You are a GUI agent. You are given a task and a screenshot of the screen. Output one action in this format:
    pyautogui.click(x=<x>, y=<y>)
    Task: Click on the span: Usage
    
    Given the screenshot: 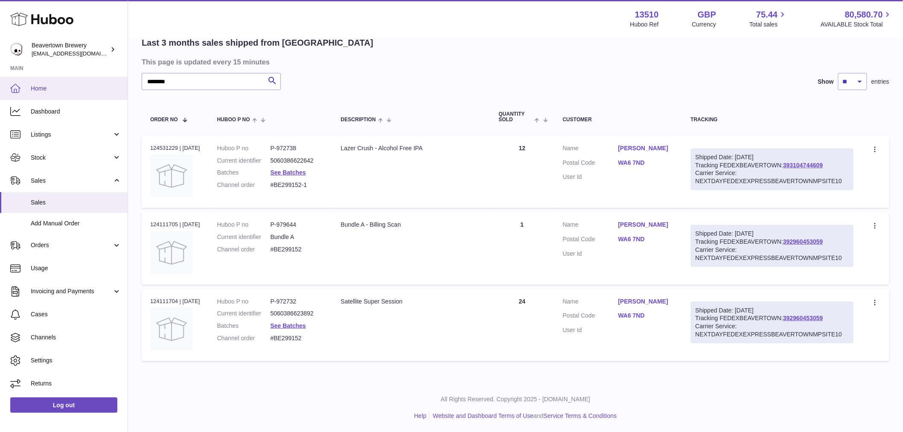 What is the action you would take?
    pyautogui.click(x=76, y=268)
    